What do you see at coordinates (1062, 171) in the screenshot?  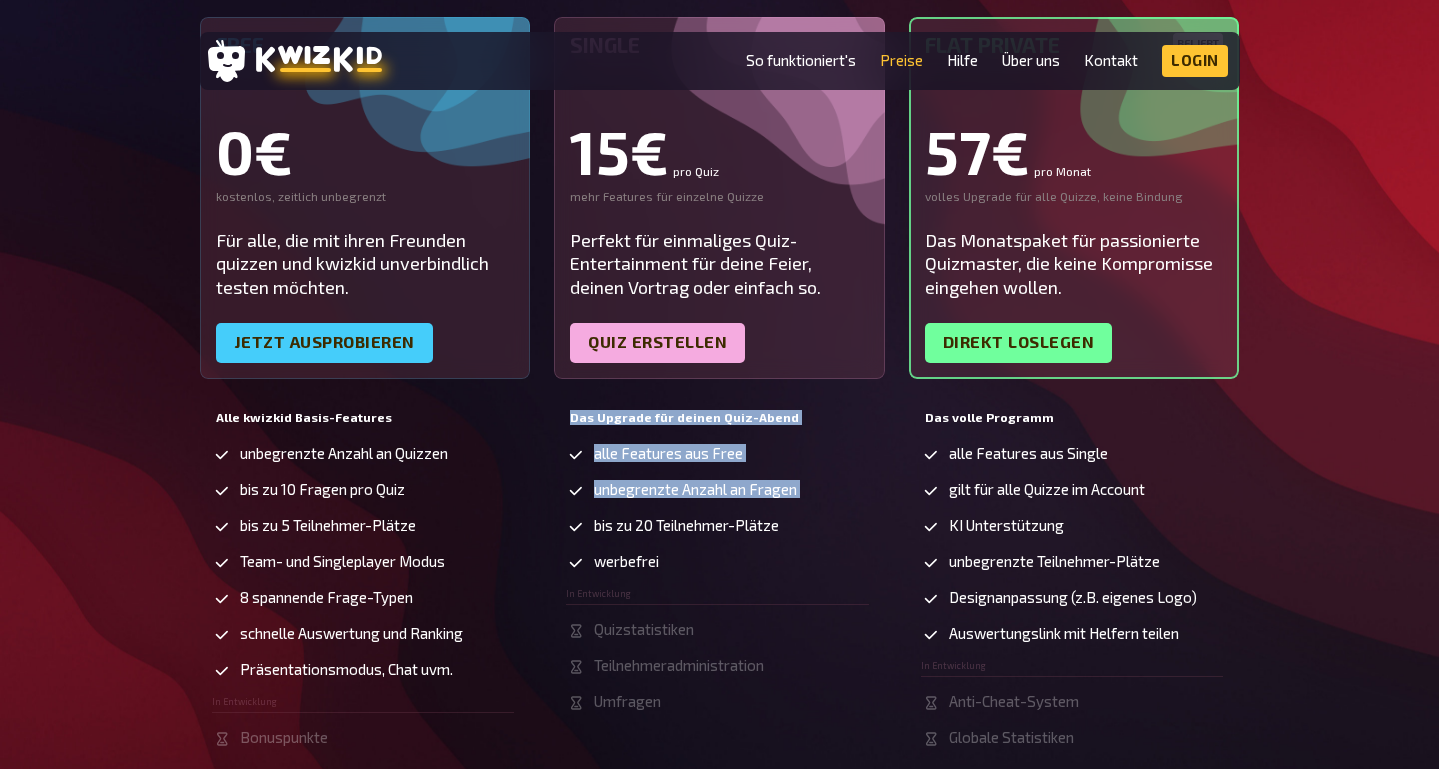 I see `small: pro Monat` at bounding box center [1062, 171].